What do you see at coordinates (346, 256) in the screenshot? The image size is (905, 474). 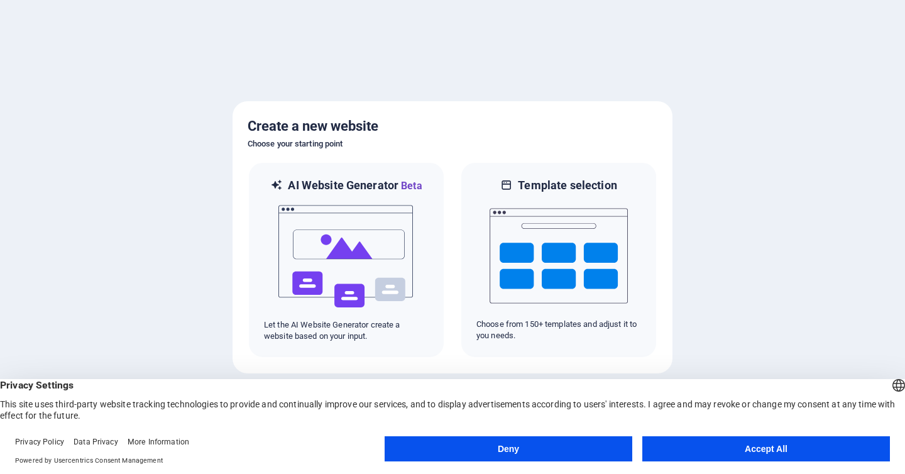 I see `img: ai` at bounding box center [346, 256].